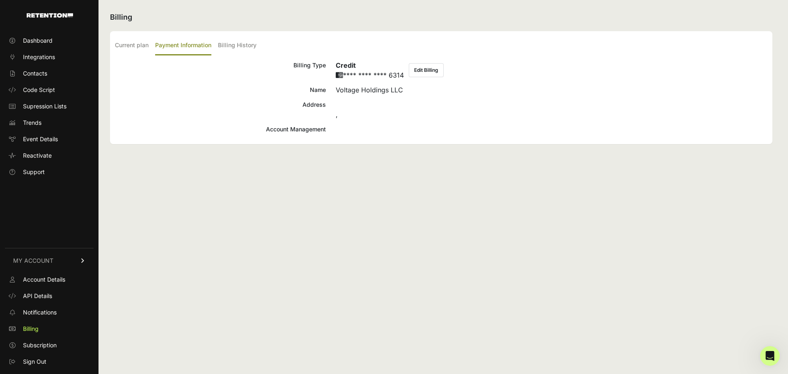 The height and width of the screenshot is (374, 788). What do you see at coordinates (132, 46) in the screenshot?
I see `label: Current plan` at bounding box center [132, 46].